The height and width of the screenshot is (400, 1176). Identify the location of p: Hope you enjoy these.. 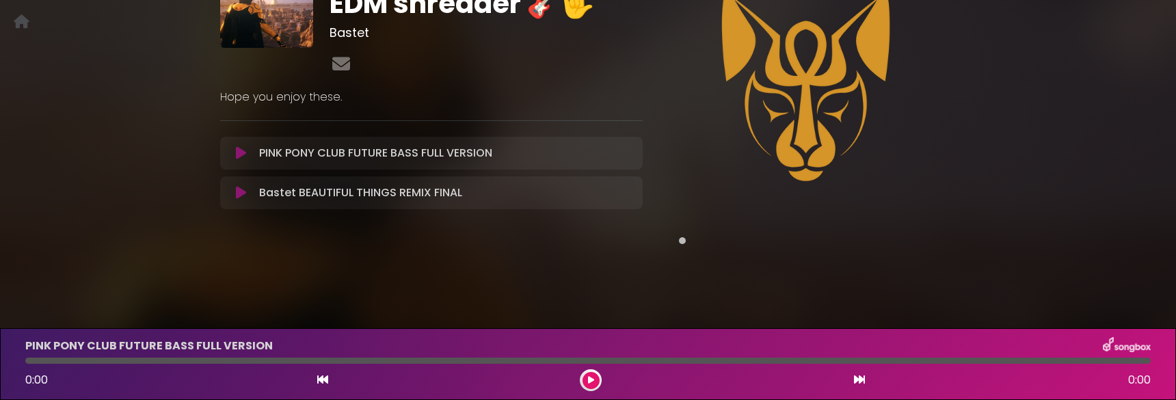
(432, 97).